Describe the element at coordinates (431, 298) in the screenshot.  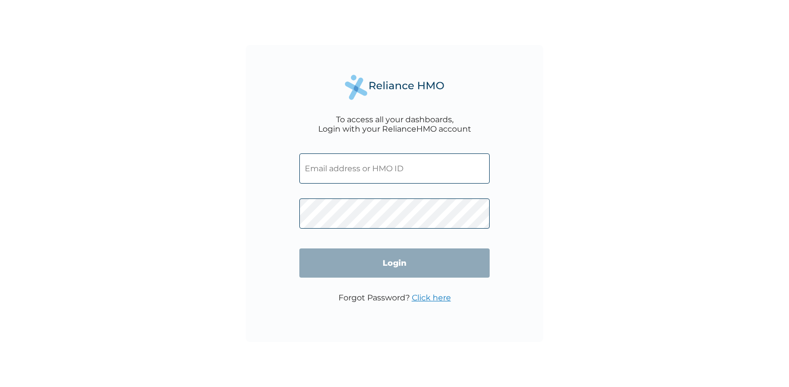
I see `a: Click here` at that location.